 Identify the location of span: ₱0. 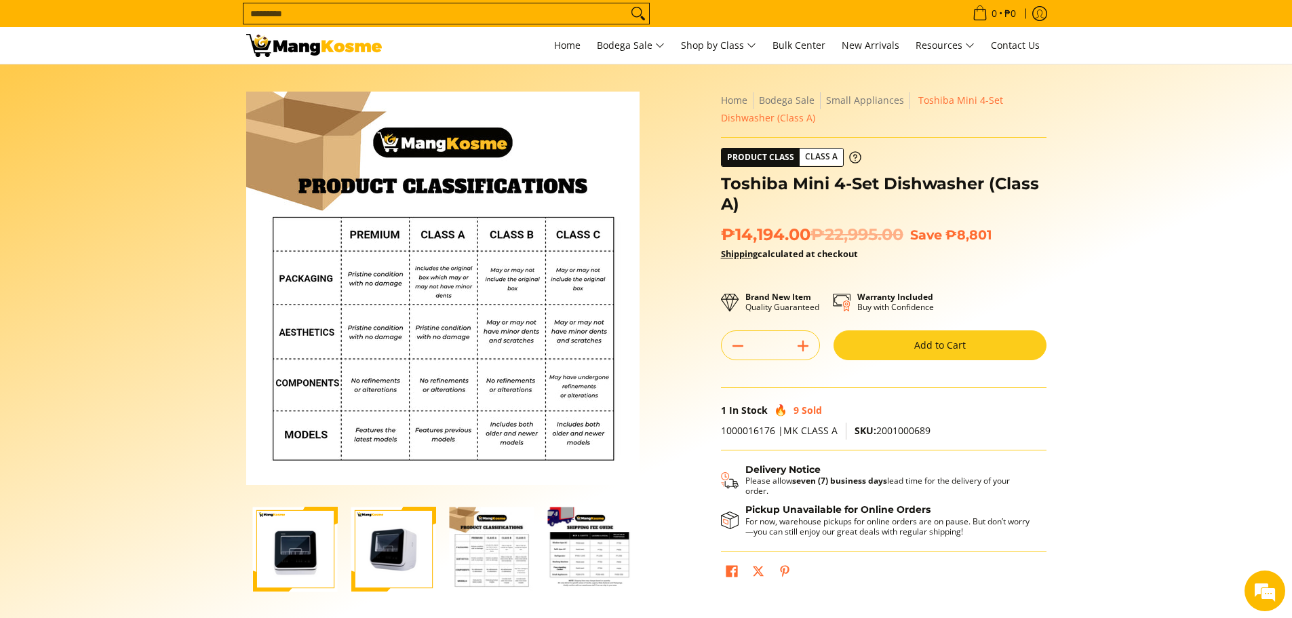
(1010, 14).